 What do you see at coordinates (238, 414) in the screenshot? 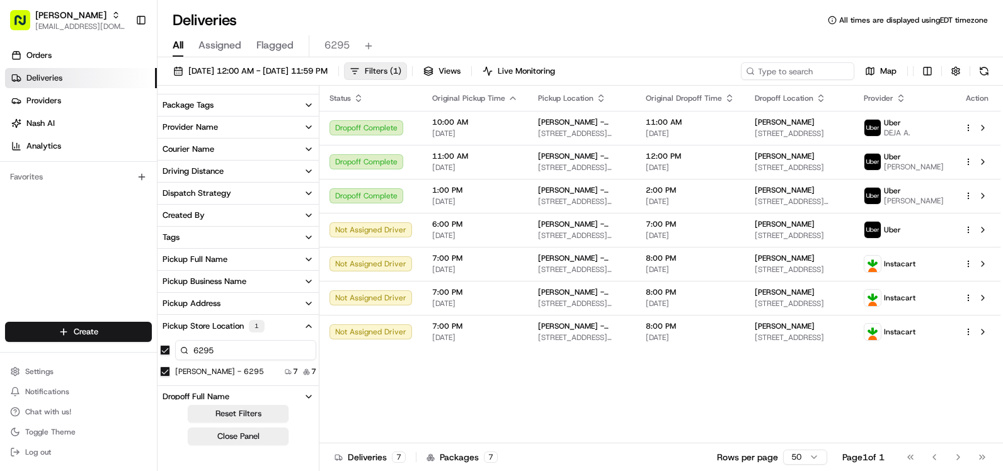
I see `button: Reset Filters` at bounding box center [238, 414].